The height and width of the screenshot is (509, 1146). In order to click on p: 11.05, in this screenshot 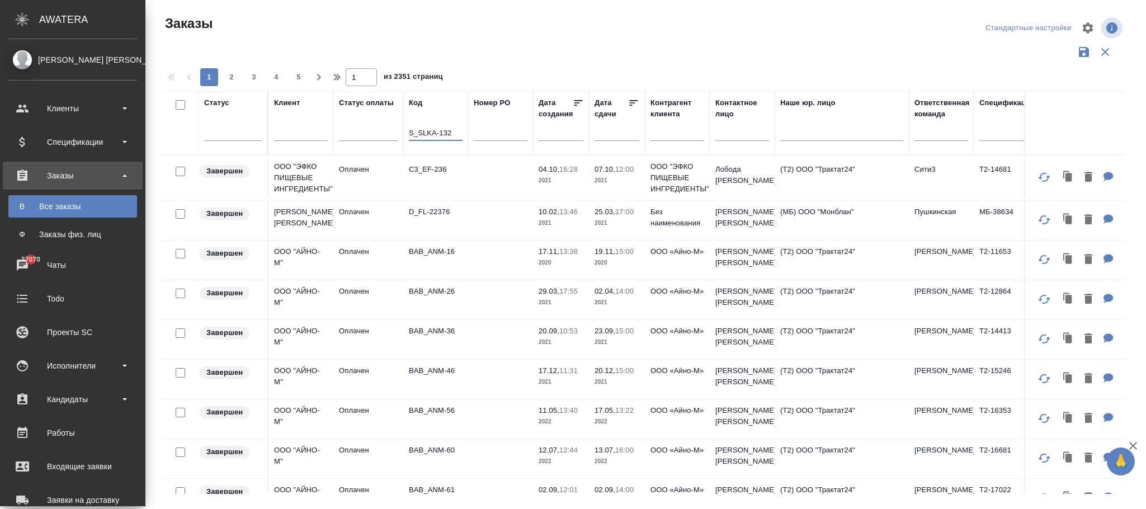, I will do `click(549, 410)`.